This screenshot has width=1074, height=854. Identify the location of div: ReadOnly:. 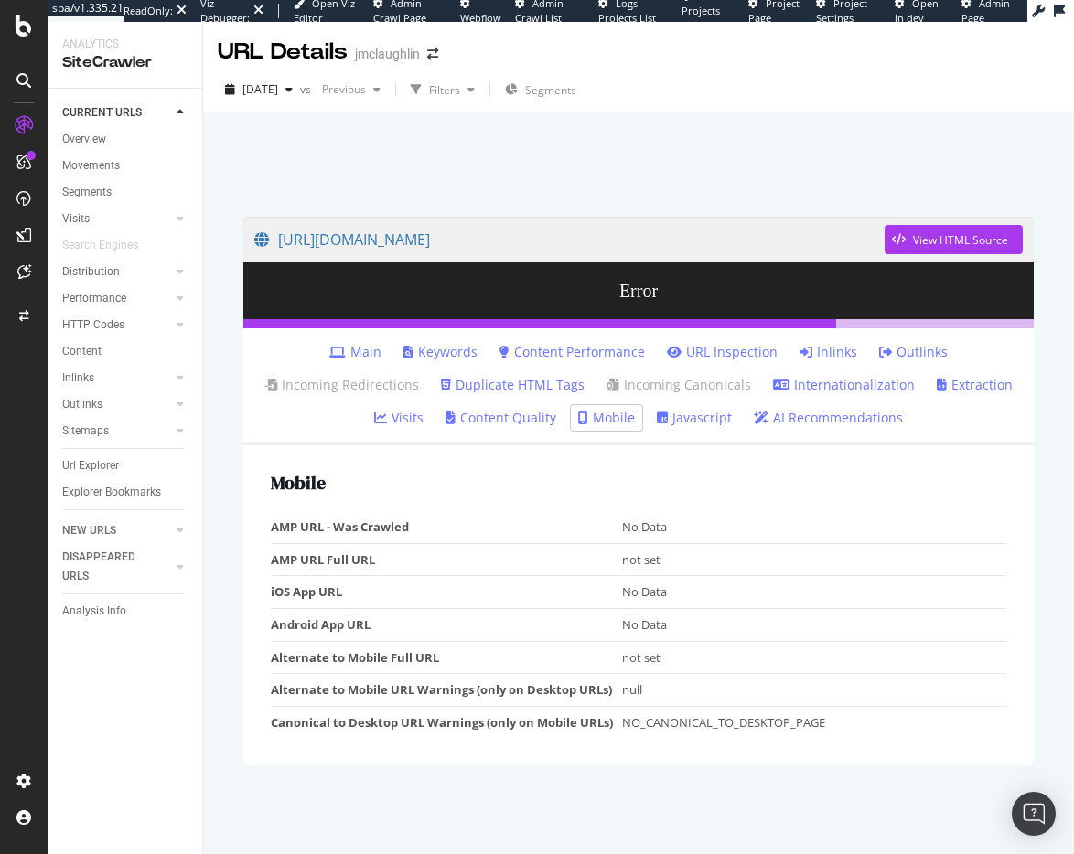
(148, 11).